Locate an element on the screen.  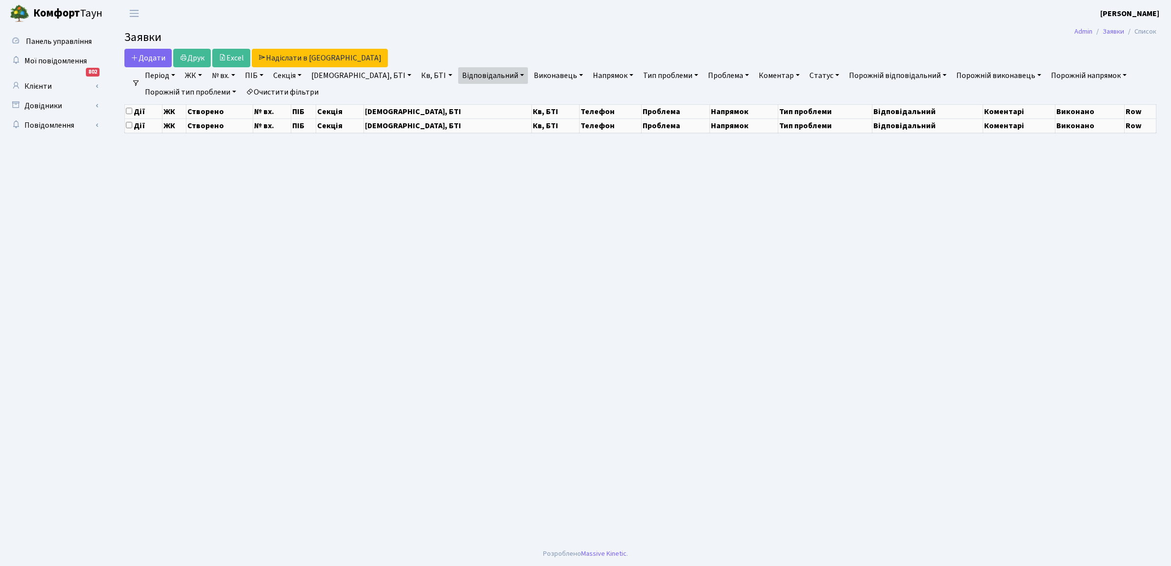
a: Друк is located at coordinates (192, 58).